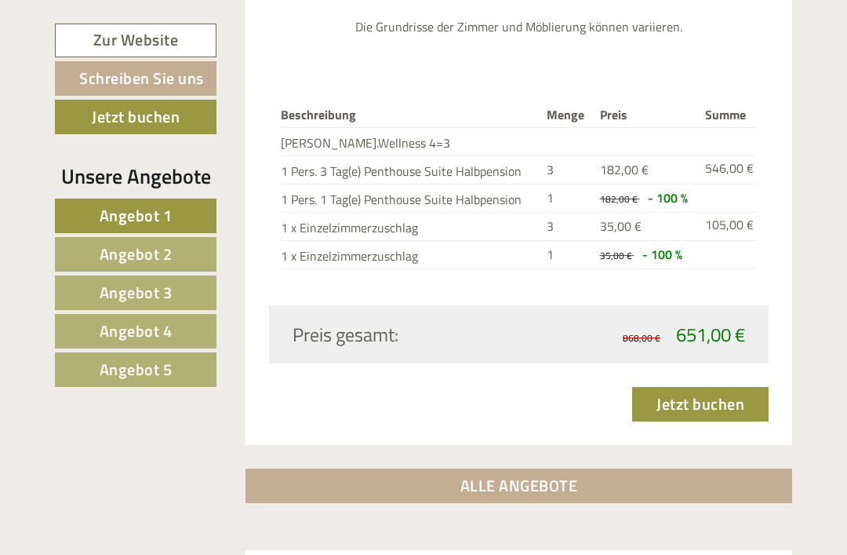 This screenshot has height=555, width=847. I want to click on td: 1 Pers. 3 Tag(e) Penthouse Suite Halbpension, so click(411, 170).